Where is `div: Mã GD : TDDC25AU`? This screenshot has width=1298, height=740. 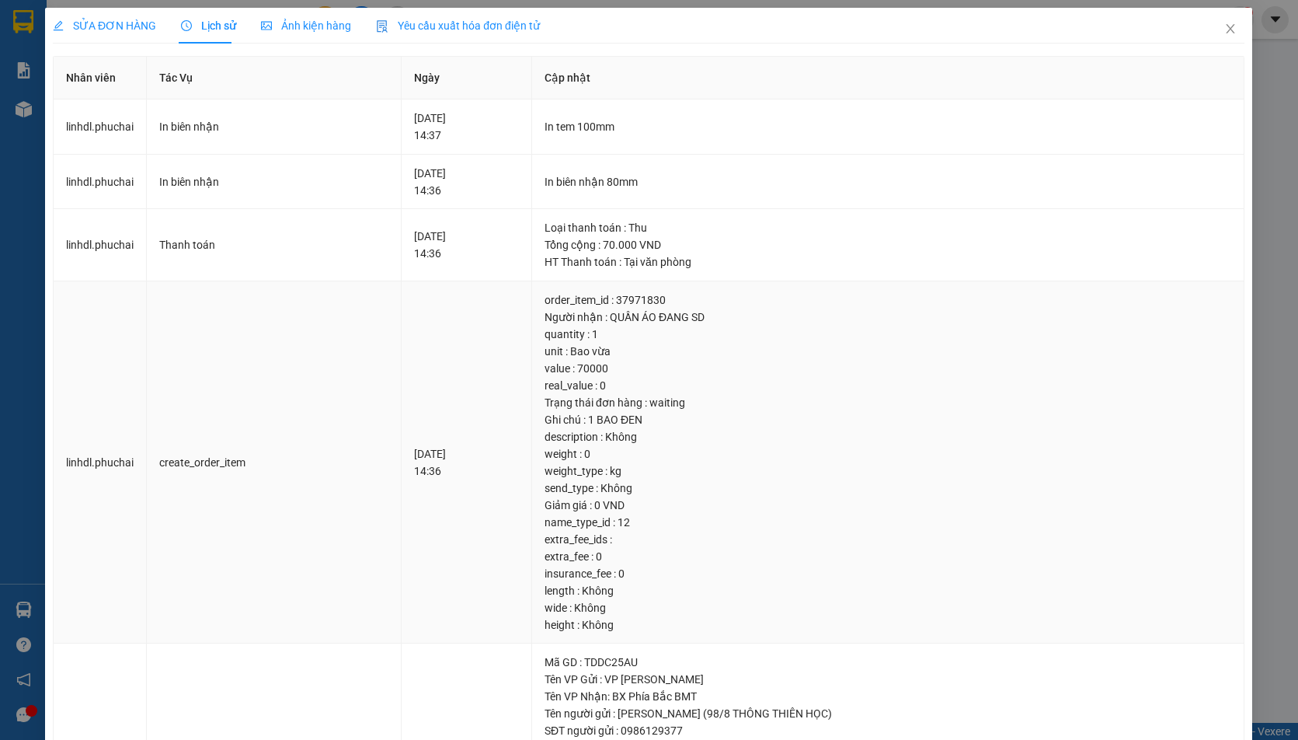
div: Mã GD : TDDC25AU is located at coordinates (889, 662).